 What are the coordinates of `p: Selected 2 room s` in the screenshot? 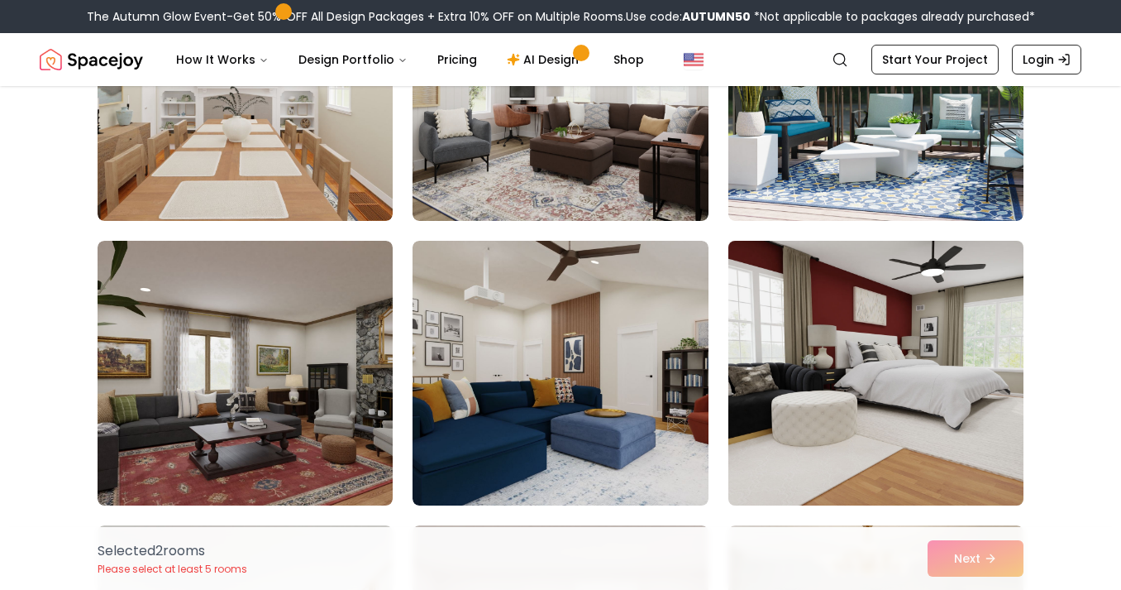 It's located at (172, 551).